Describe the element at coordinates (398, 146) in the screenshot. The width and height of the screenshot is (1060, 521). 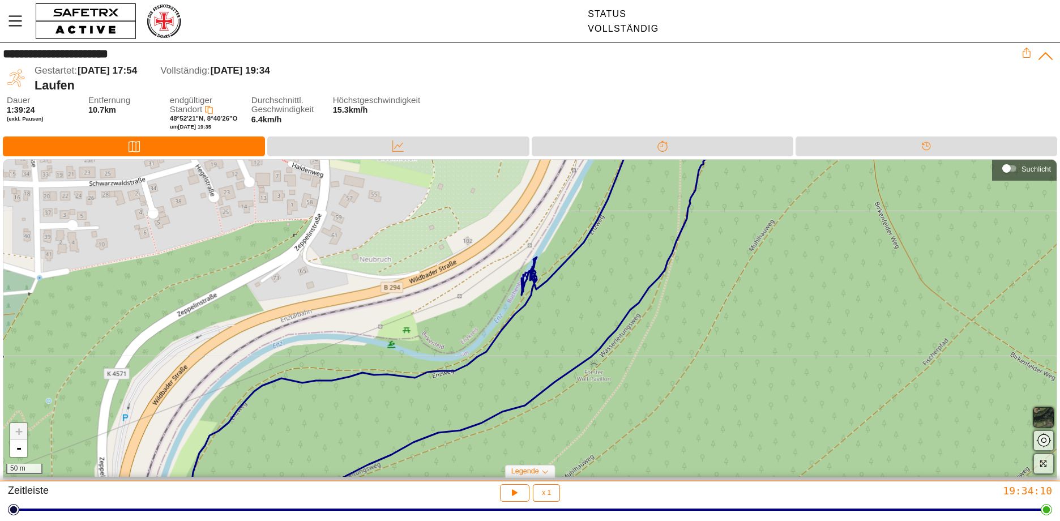
I see `div: Daten` at that location.